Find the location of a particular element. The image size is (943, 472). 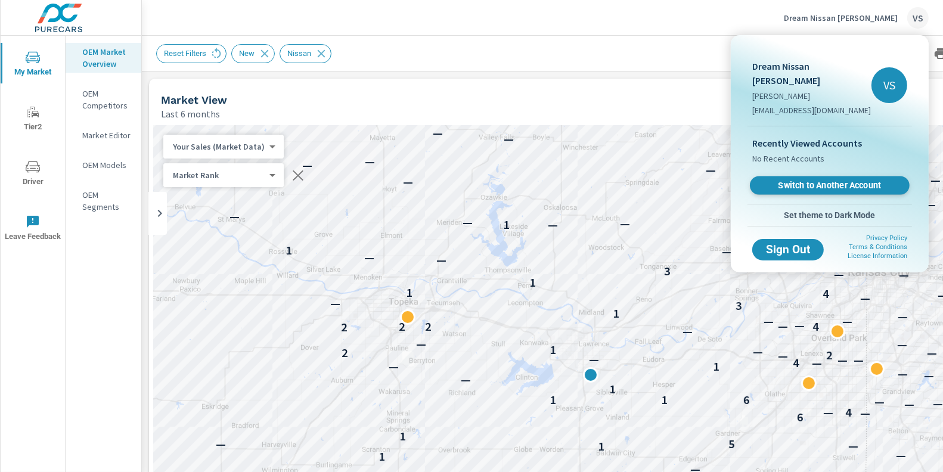

a: Terms & Conditions is located at coordinates (878, 247).